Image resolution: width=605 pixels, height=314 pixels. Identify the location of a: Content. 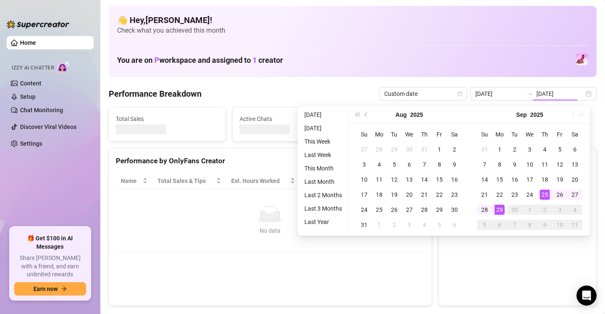
(31, 83).